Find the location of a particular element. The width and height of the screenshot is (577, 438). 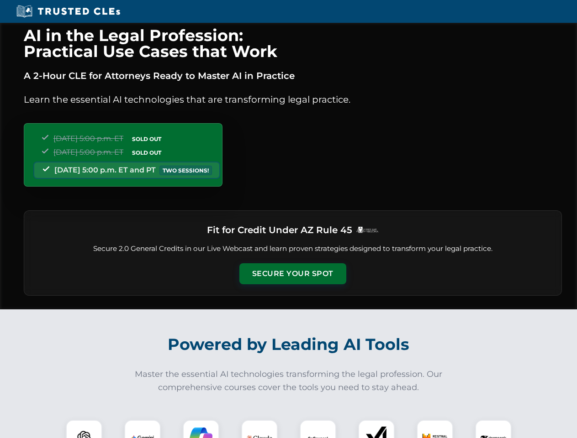

p: Learn the essential AI technologies that are transforming legal practice. is located at coordinates (293, 100).